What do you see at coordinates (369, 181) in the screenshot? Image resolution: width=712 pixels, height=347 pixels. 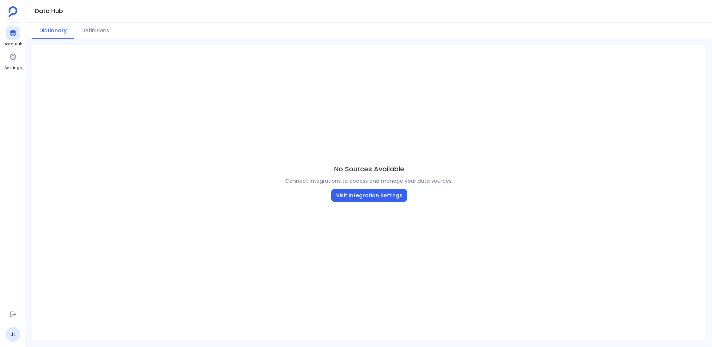 I see `span: Connect integrations to access and manage your data sources.` at bounding box center [369, 181].